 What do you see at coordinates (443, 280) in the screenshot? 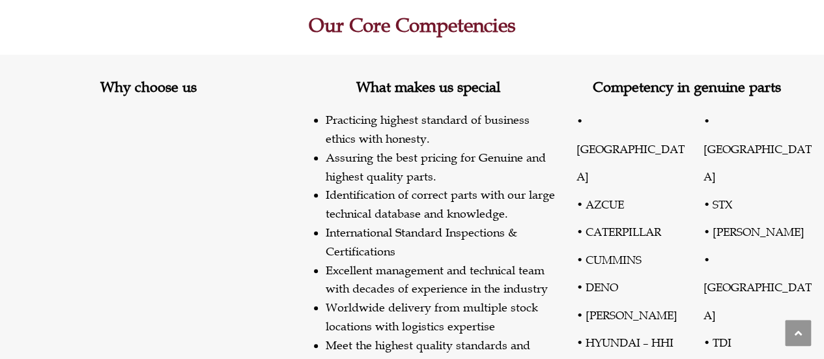
I see `li: Excellent management and technical team with decades of experience in the industry` at bounding box center [443, 280].